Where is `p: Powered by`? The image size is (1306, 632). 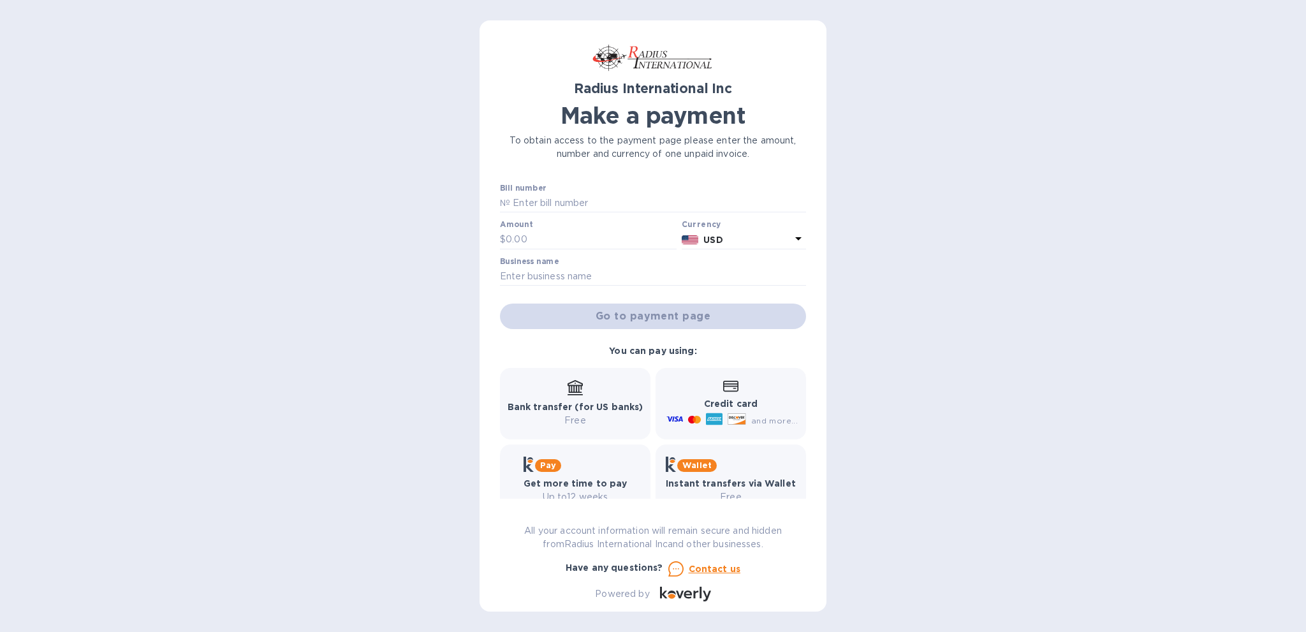
p: Powered by is located at coordinates (622, 594).